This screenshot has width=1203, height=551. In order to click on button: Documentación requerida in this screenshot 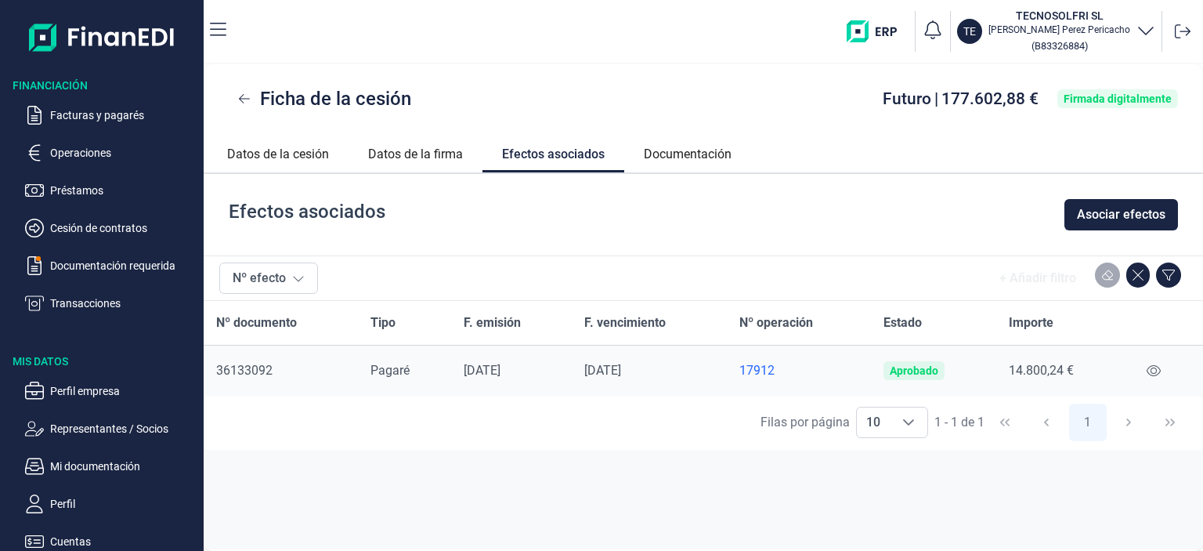, I will do `click(111, 266)`.